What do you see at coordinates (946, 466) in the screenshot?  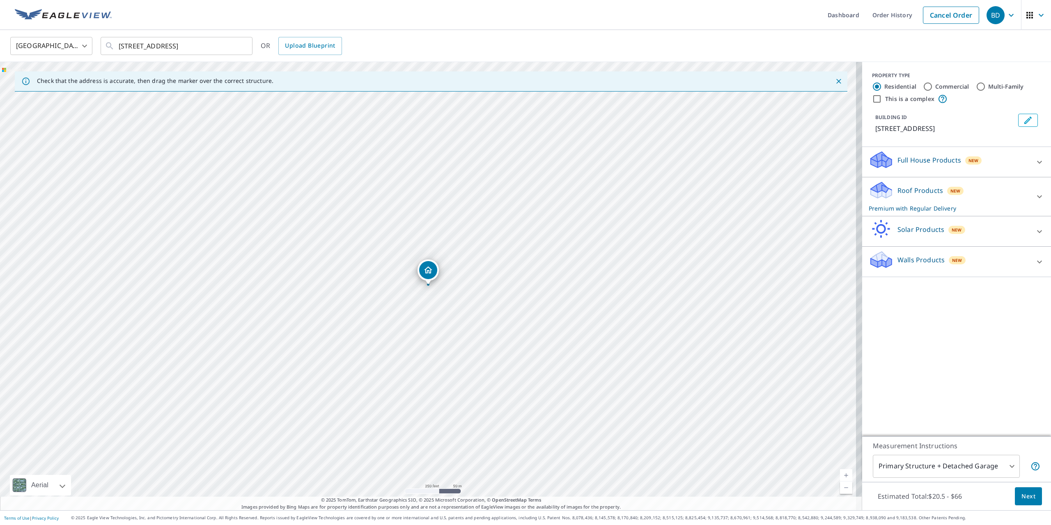 I see `div: Primary Structure + Detached Garage` at bounding box center [946, 466].